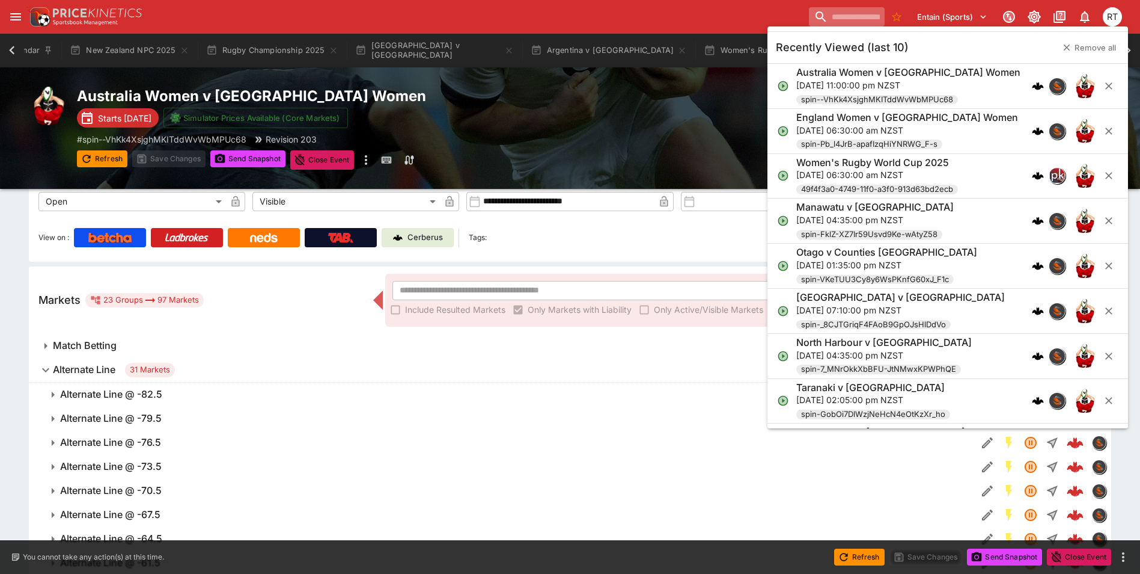  Describe the element at coordinates (1060, 17) in the screenshot. I see `button: Documentation` at that location.